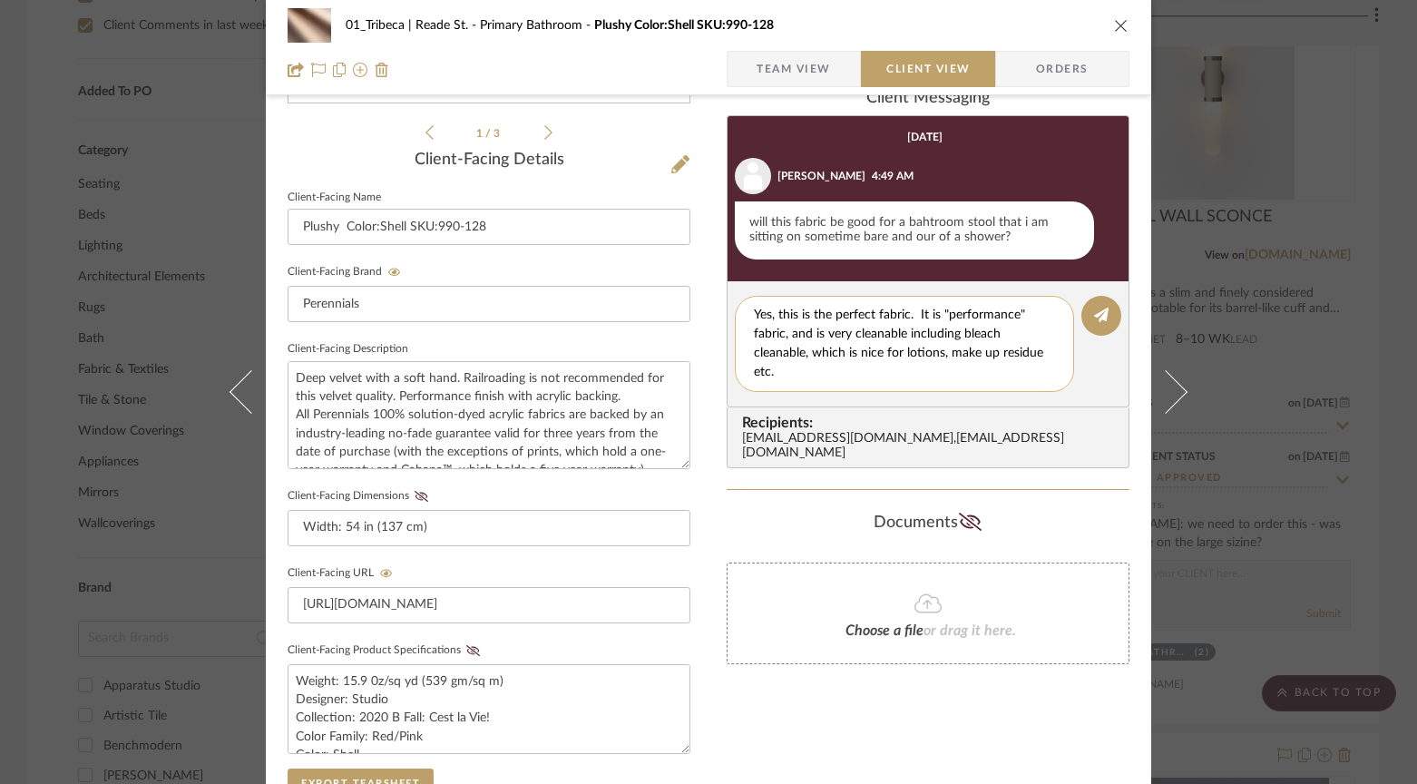 This screenshot has width=1417, height=784. Describe the element at coordinates (489, 227) in the screenshot. I see `input: Enter Client-Facing Item Name` at that location.